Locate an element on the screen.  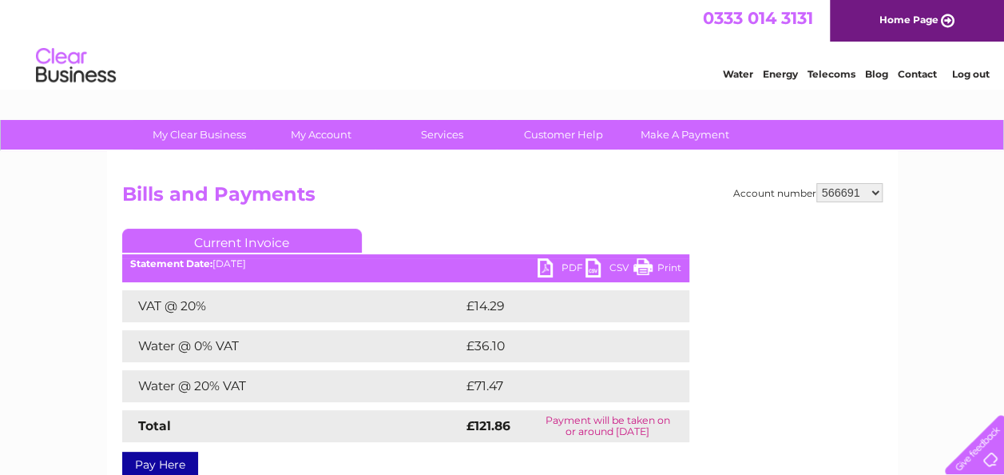
a: Current Invoice is located at coordinates (242, 241).